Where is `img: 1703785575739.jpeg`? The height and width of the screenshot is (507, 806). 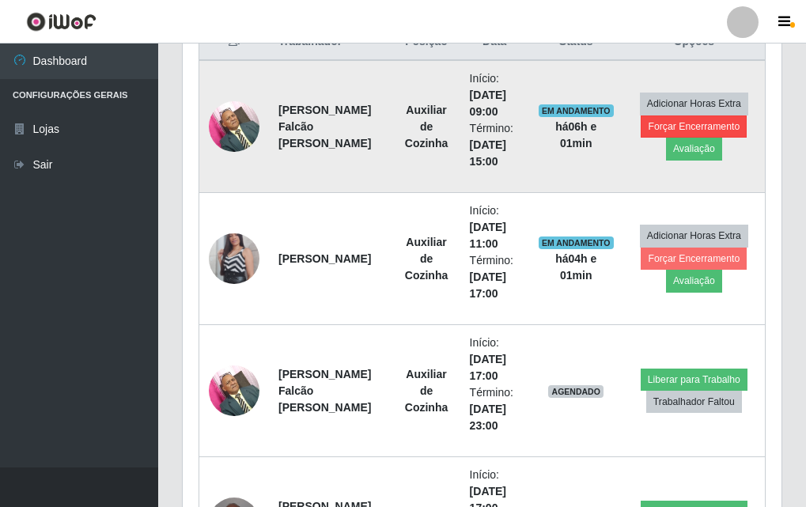 img: 1703785575739.jpeg is located at coordinates (234, 259).